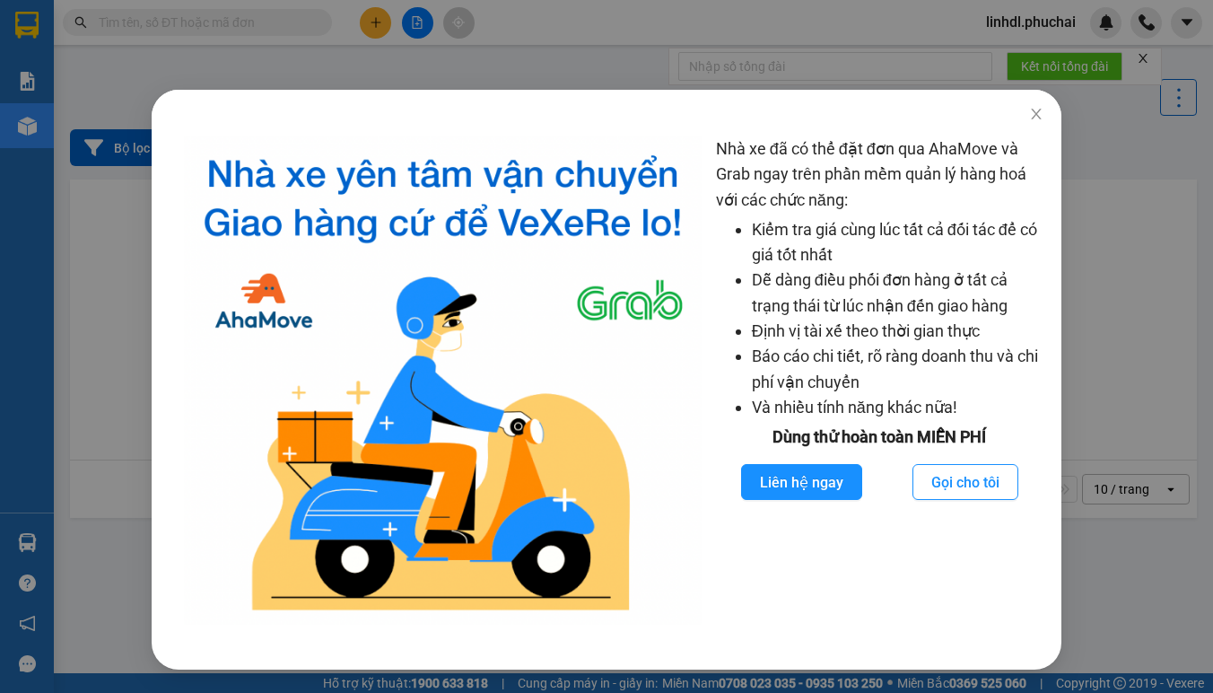  What do you see at coordinates (879, 437) in the screenshot?
I see `div: Dùng thử hoàn toàn MIỄN PHÍ` at bounding box center [879, 437].